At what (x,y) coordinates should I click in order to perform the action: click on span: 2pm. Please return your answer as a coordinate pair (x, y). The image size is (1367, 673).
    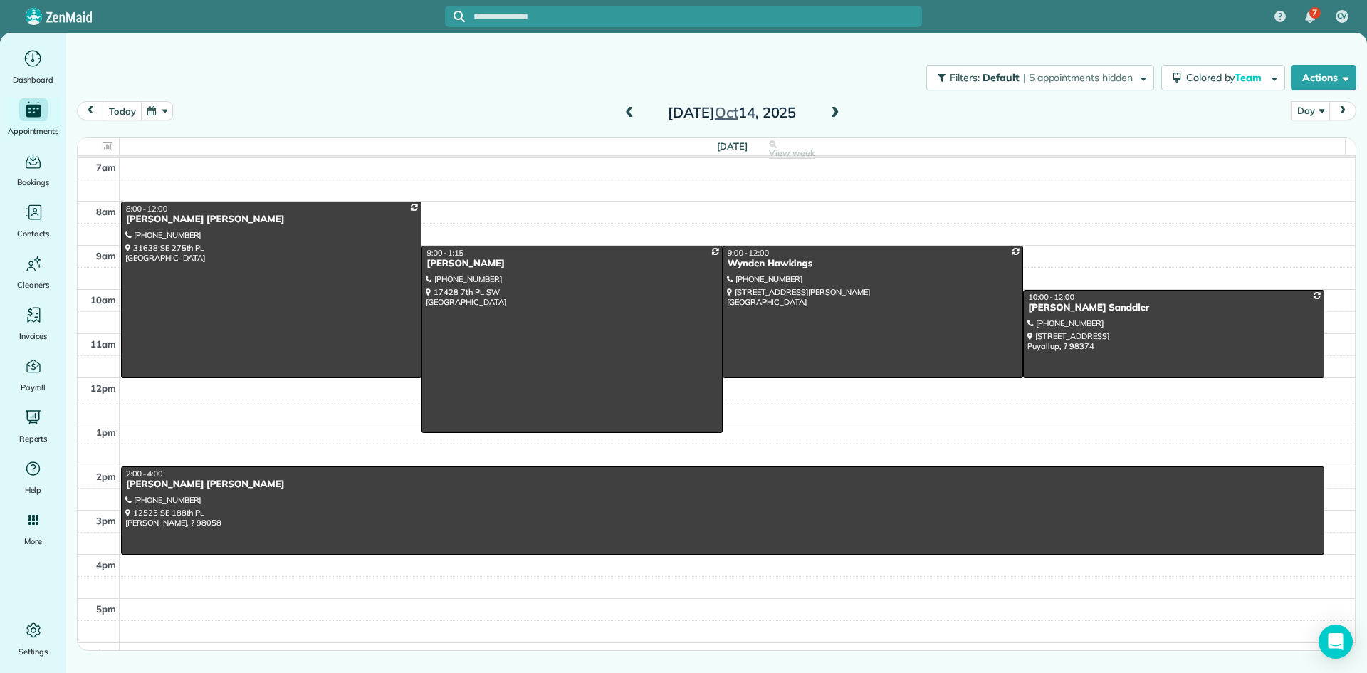
    Looking at the image, I should click on (106, 476).